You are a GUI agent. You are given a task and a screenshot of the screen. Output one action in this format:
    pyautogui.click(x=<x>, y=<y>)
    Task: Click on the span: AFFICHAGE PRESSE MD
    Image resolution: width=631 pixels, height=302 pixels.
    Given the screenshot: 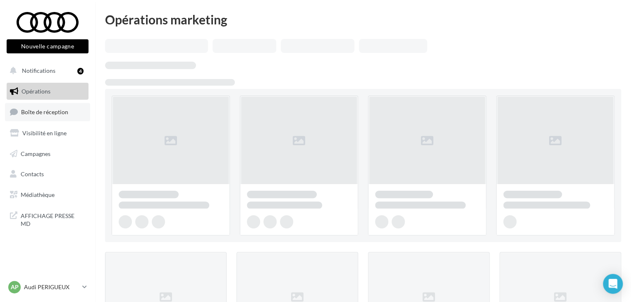 What is the action you would take?
    pyautogui.click(x=53, y=219)
    